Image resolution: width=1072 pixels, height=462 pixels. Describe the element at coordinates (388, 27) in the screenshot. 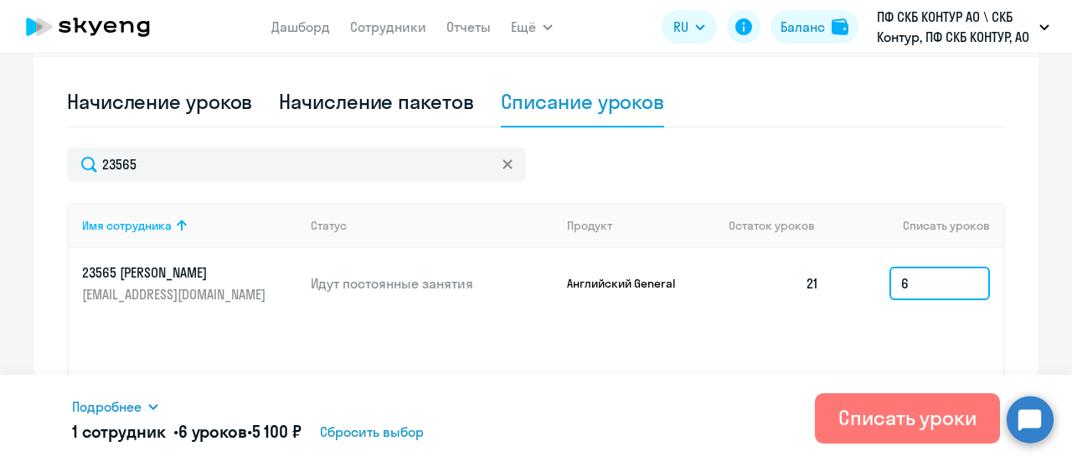

I see `a: Сотрудники` at that location.